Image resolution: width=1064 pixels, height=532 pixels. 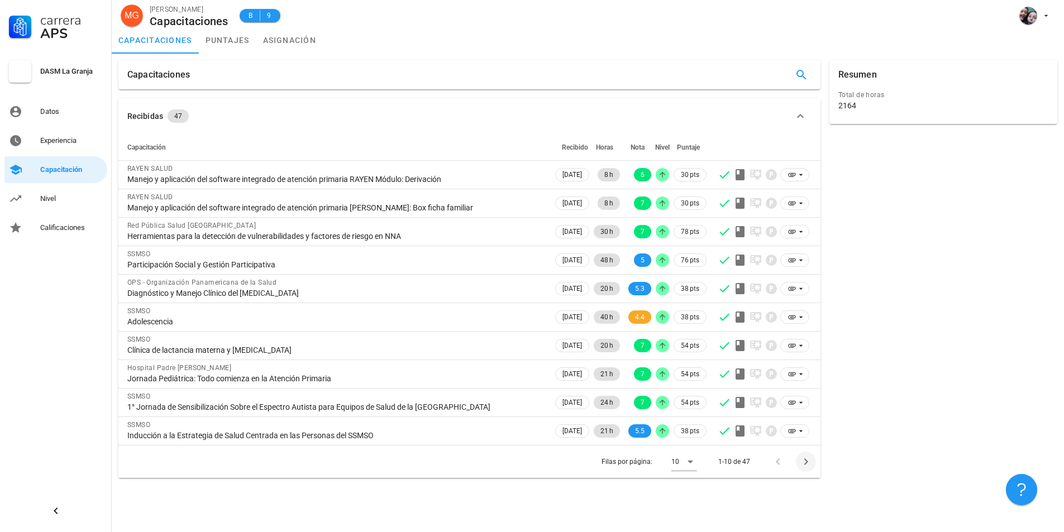 What do you see at coordinates (675, 462) in the screenshot?
I see `div: 10` at bounding box center [675, 462].